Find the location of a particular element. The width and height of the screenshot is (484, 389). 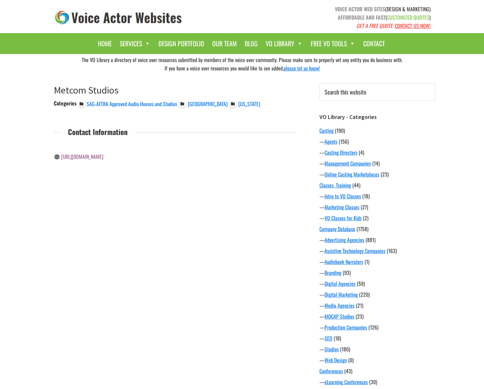

span: (156) is located at coordinates (343, 142).